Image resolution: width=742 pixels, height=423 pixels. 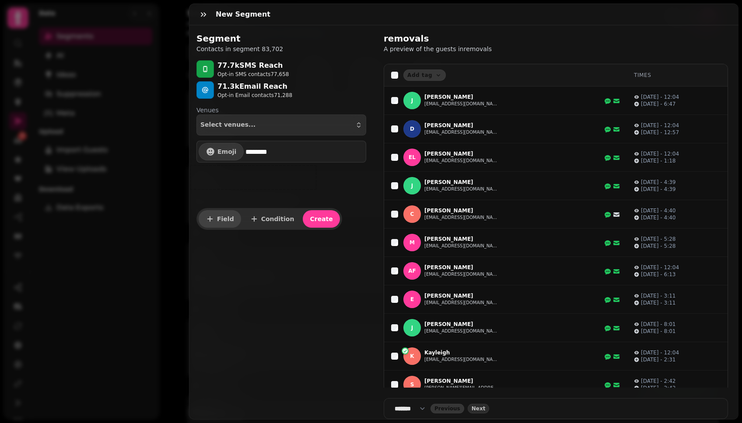 What do you see at coordinates (227, 152) in the screenshot?
I see `span: Emoji` at bounding box center [227, 152].